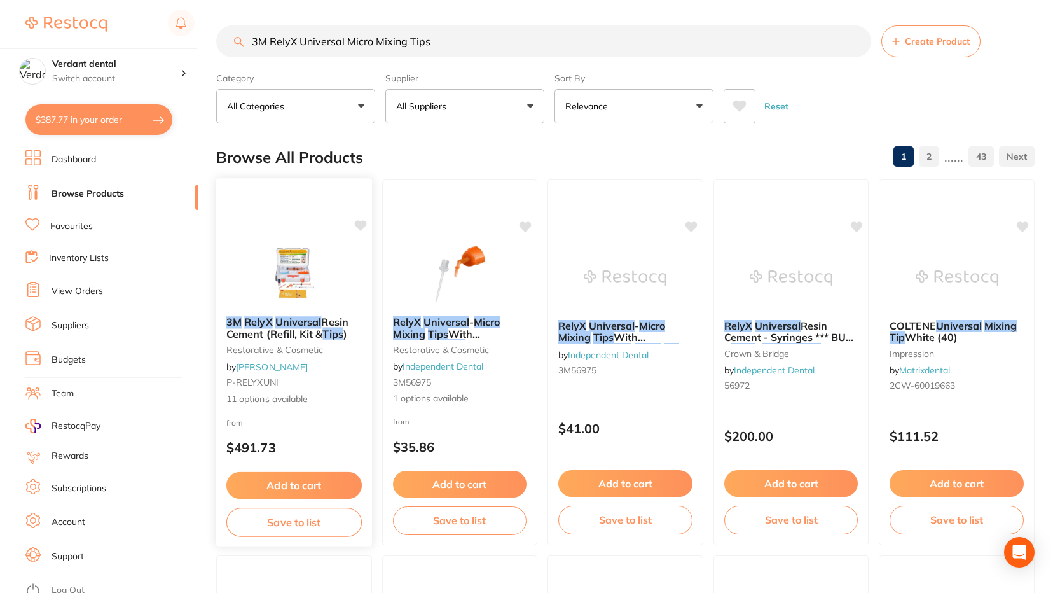 The height and width of the screenshot is (593, 1060). What do you see at coordinates (625, 428) in the screenshot?
I see `p: $41.00` at bounding box center [625, 428].